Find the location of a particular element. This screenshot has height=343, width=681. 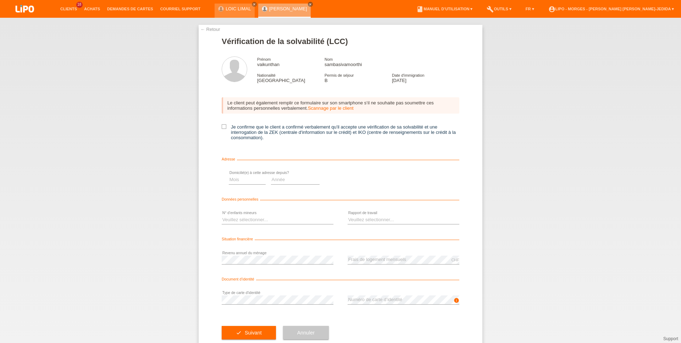

span: Nom is located at coordinates (329, 59).